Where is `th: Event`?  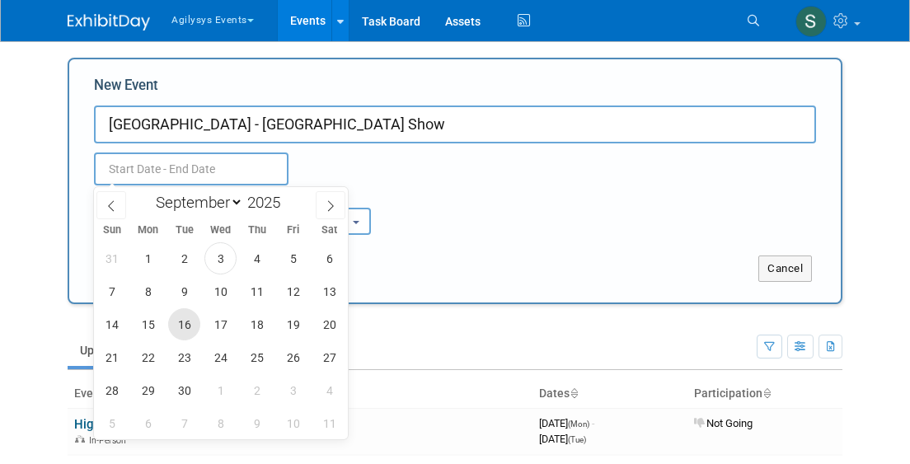
th: Event is located at coordinates (300, 394).